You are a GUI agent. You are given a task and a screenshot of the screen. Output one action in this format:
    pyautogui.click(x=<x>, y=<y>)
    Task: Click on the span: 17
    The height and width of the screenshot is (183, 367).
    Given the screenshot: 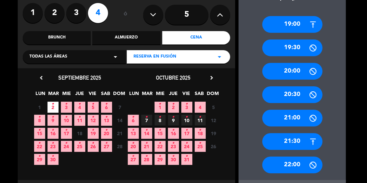 What is the action you would take?
    pyautogui.click(x=187, y=133)
    